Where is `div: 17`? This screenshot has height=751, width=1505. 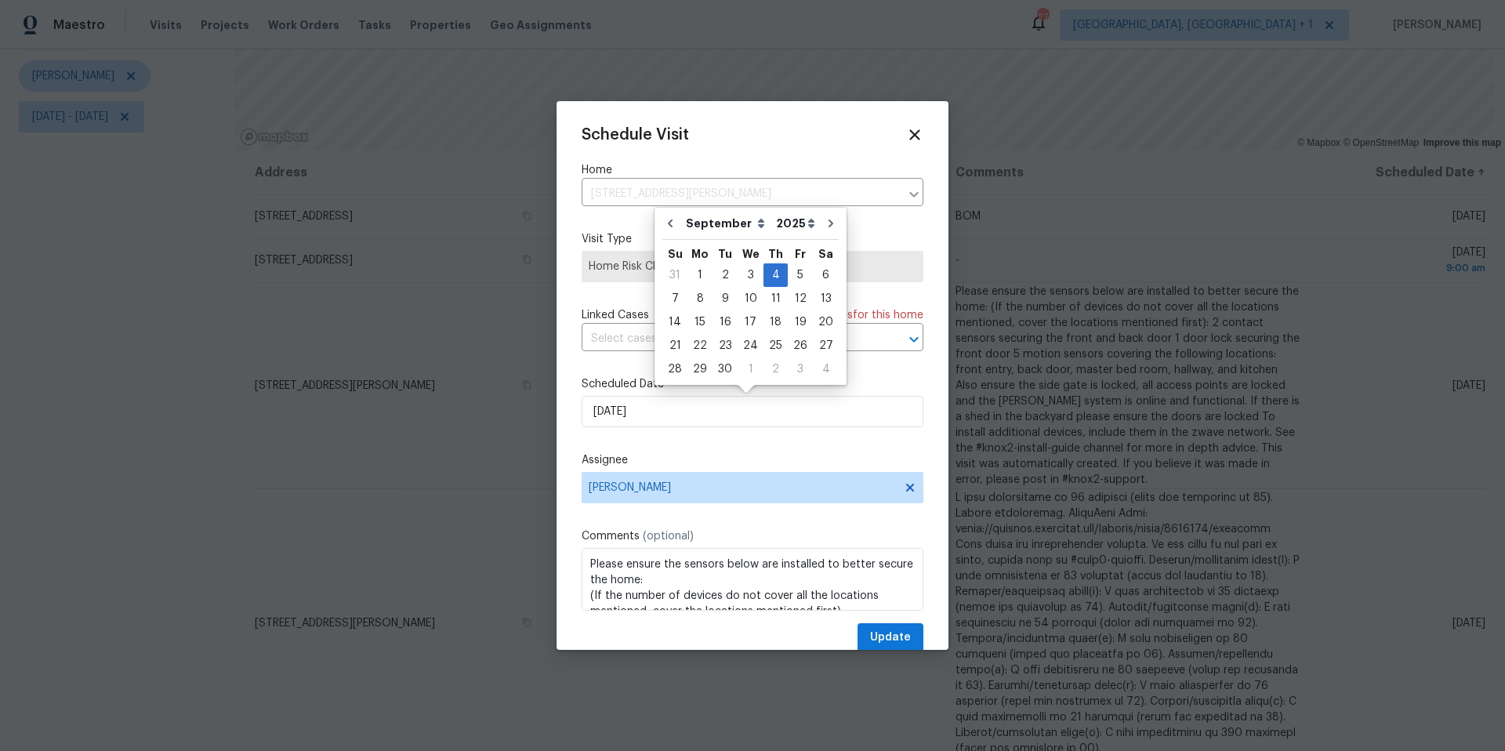
div: 17 is located at coordinates (750, 322).